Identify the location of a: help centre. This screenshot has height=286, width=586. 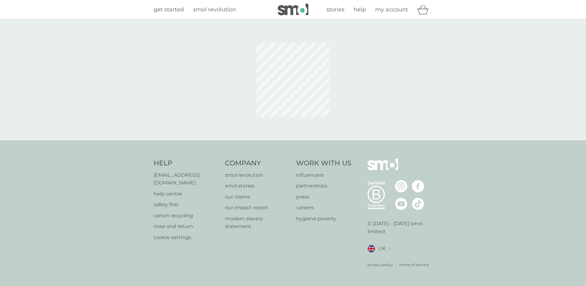
(186, 194).